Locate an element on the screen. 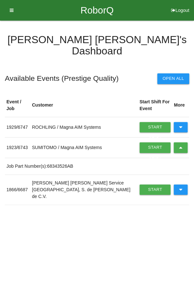  td: 1929 / 6747 is located at coordinates (17, 127).